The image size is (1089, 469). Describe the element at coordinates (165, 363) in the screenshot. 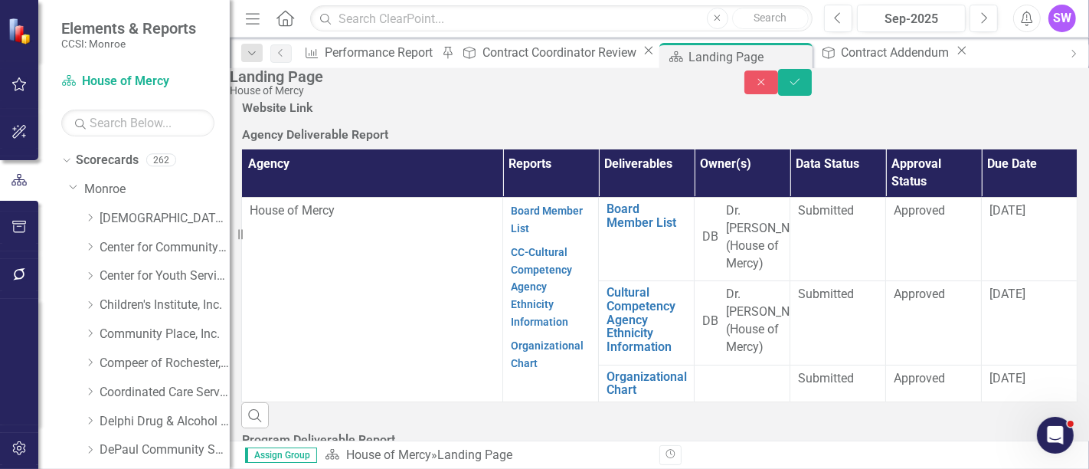

I see `a: Compeer of Rochester, Inc.` at that location.